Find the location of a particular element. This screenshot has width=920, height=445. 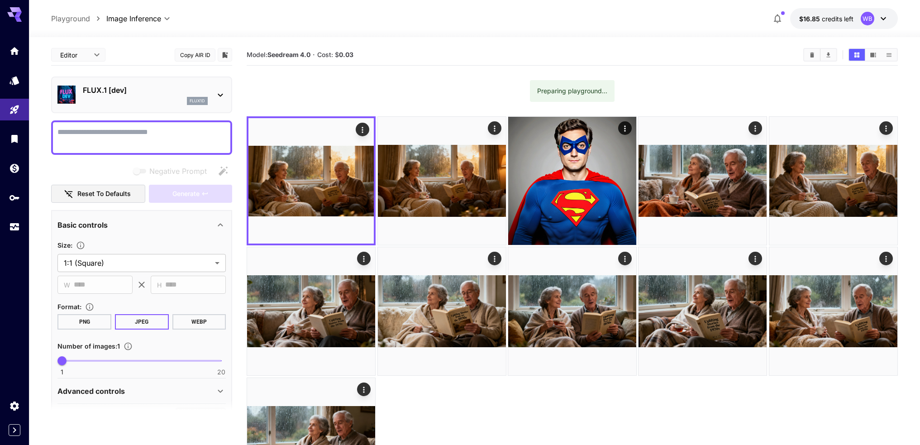

div: Basic controls is located at coordinates (142, 225).